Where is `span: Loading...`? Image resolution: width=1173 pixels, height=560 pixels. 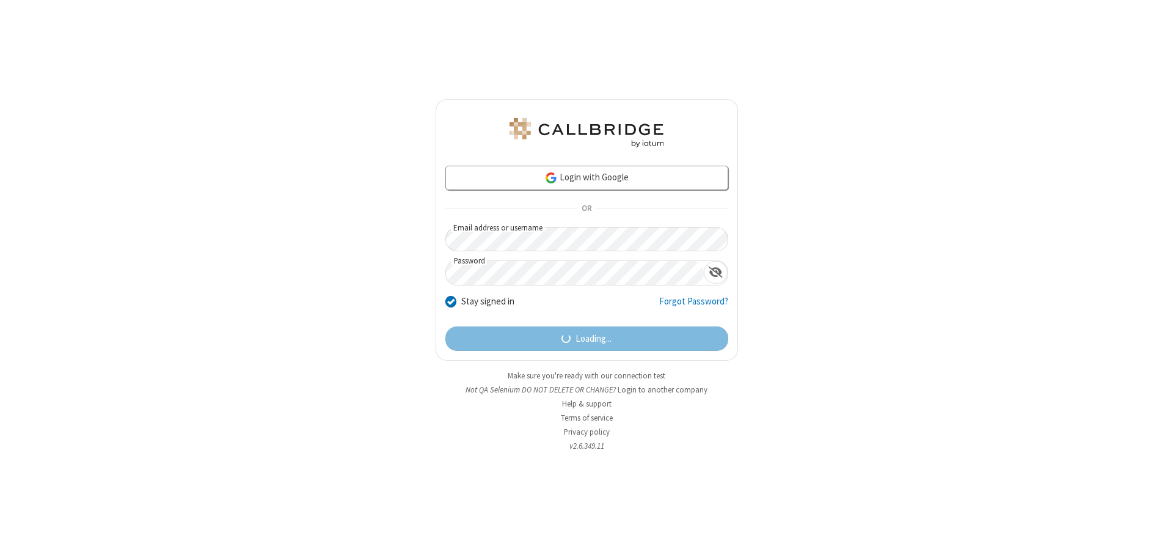 span: Loading... is located at coordinates (593, 339).